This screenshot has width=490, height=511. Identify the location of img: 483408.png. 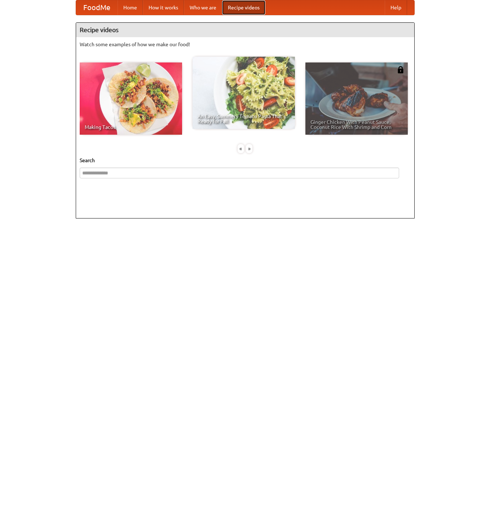
(401, 70).